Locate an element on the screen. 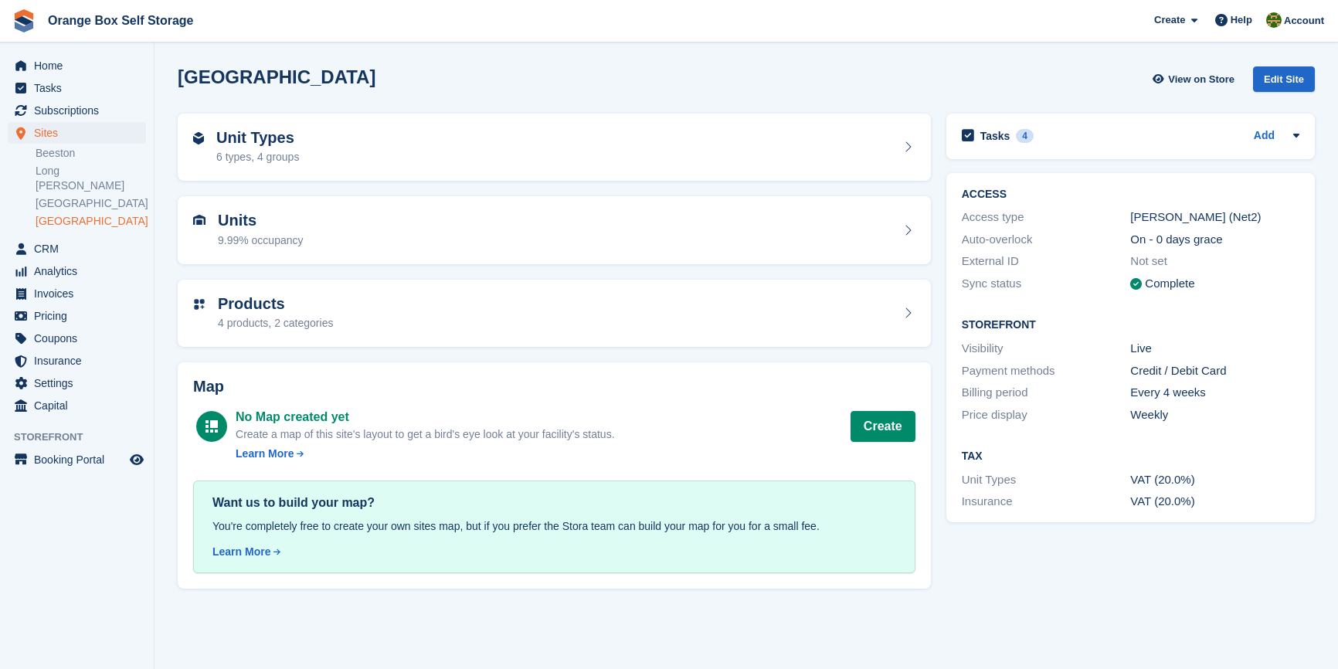 This screenshot has height=669, width=1338. div: 9.99% occupancy is located at coordinates (260, 240).